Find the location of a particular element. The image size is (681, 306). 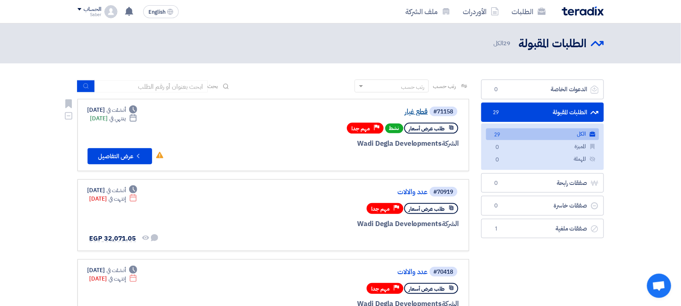

h2: الطلبات المقبولة is located at coordinates (552, 44).